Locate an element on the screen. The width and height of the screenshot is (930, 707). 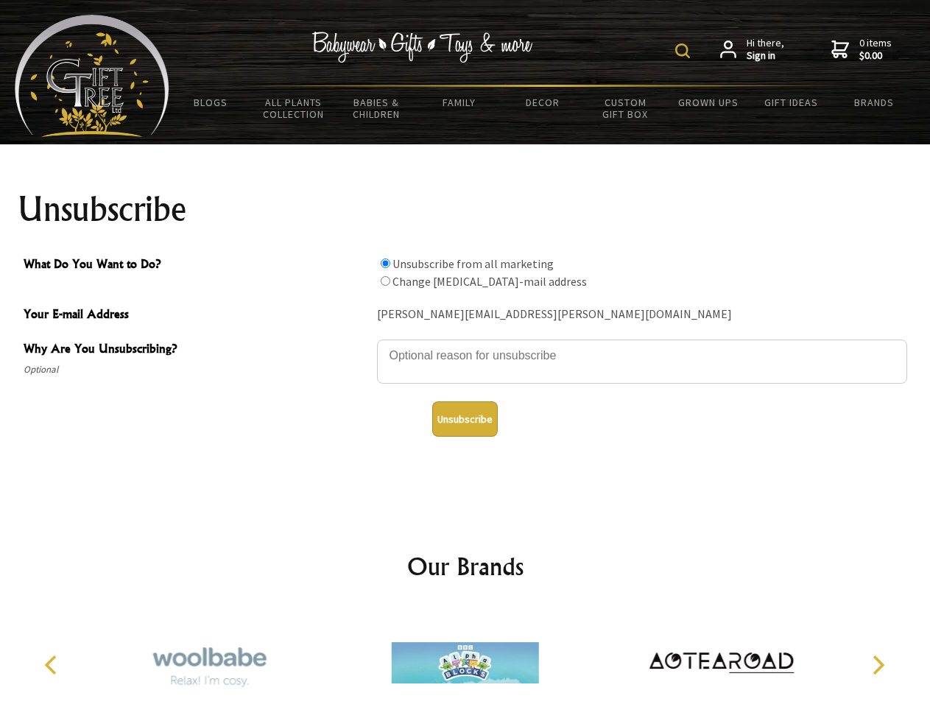
a: Brands is located at coordinates (874, 102).